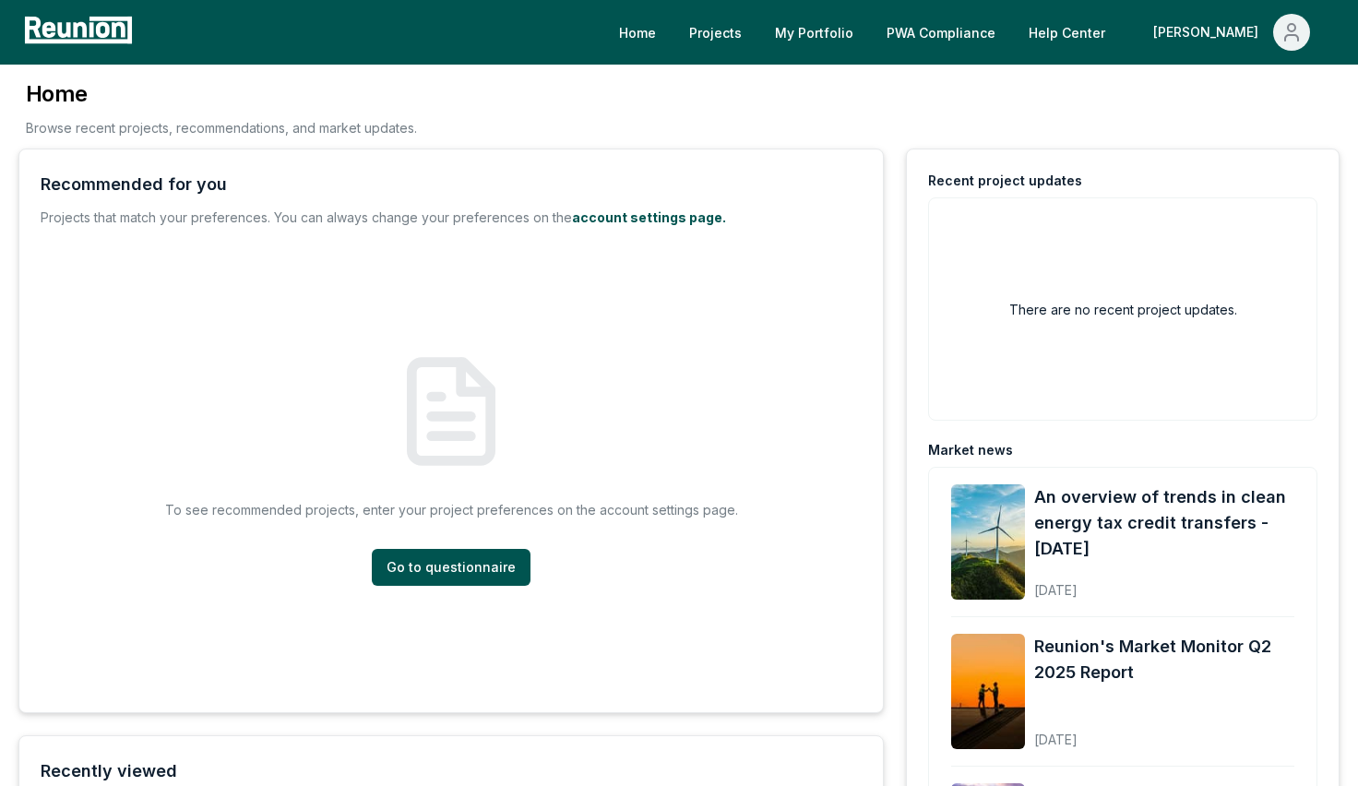 The width and height of the screenshot is (1358, 786). I want to click on p: Browse recent projects, recommendations, and market updates., so click(221, 127).